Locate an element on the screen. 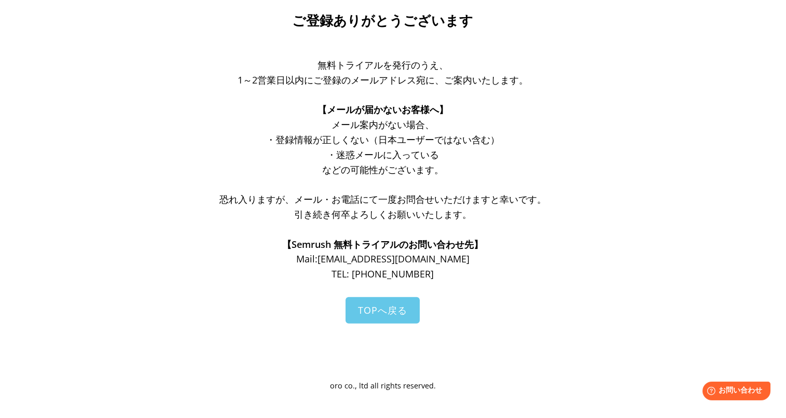 This screenshot has width=786, height=418. span: 【メールが届かないお客様へ】 is located at coordinates (383, 109).